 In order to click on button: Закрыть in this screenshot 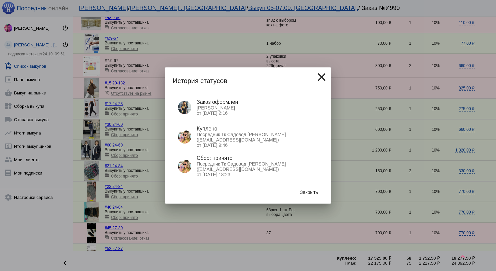, I will do `click(309, 192)`.